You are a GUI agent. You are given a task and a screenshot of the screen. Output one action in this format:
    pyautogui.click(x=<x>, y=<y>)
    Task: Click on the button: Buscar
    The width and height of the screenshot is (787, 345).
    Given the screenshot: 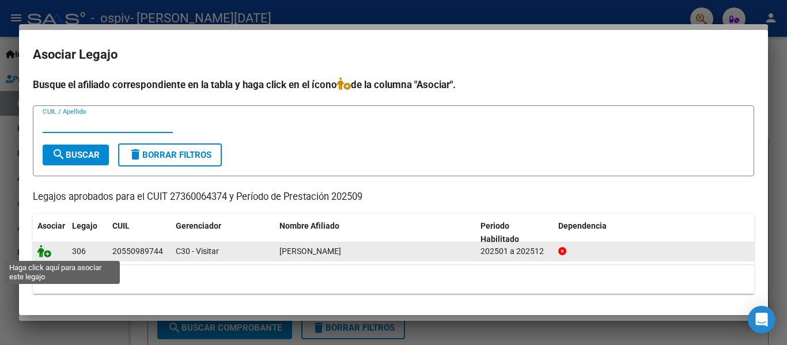 What is the action you would take?
    pyautogui.click(x=75, y=155)
    